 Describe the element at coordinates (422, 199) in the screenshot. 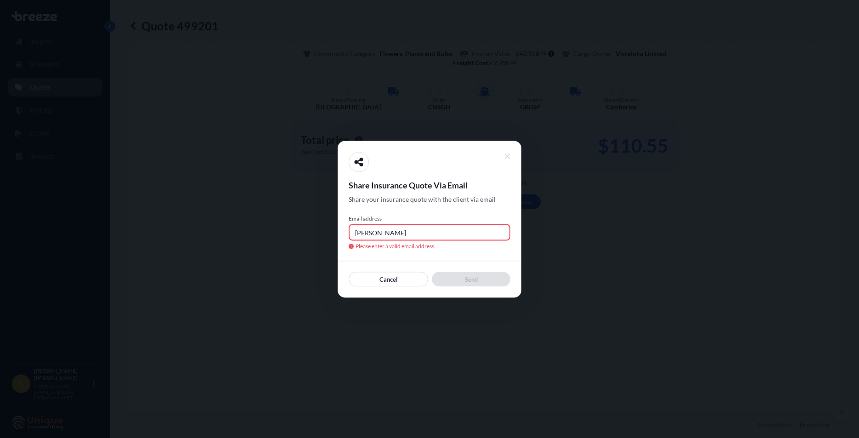

I see `span: Share your insurance quote with the client via email` at that location.